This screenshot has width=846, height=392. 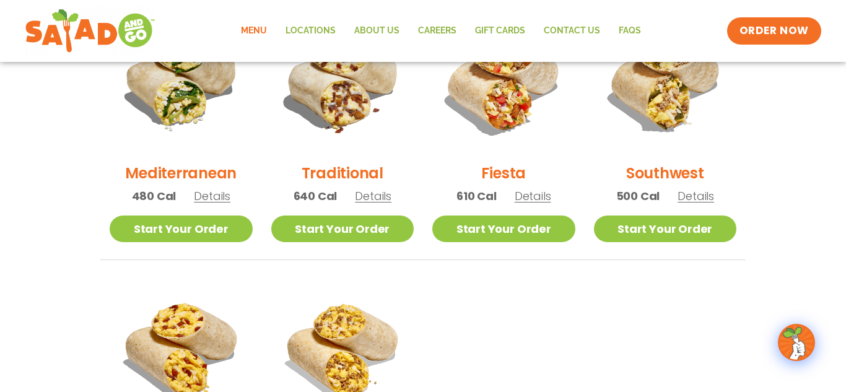 I want to click on a: ORDER NOW, so click(x=774, y=31).